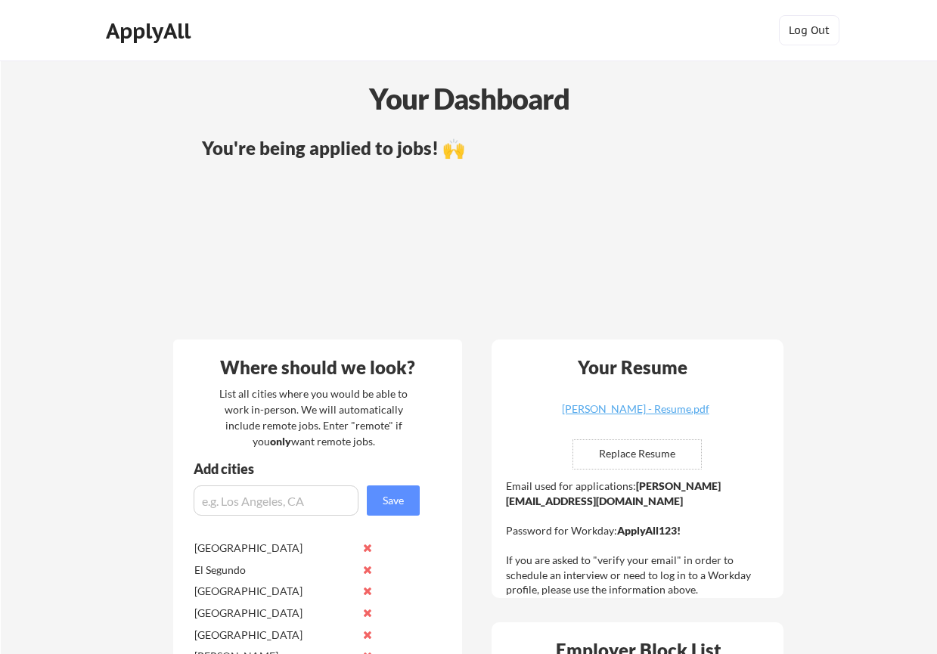 The width and height of the screenshot is (937, 654). I want to click on div: El Segundo, so click(274, 570).